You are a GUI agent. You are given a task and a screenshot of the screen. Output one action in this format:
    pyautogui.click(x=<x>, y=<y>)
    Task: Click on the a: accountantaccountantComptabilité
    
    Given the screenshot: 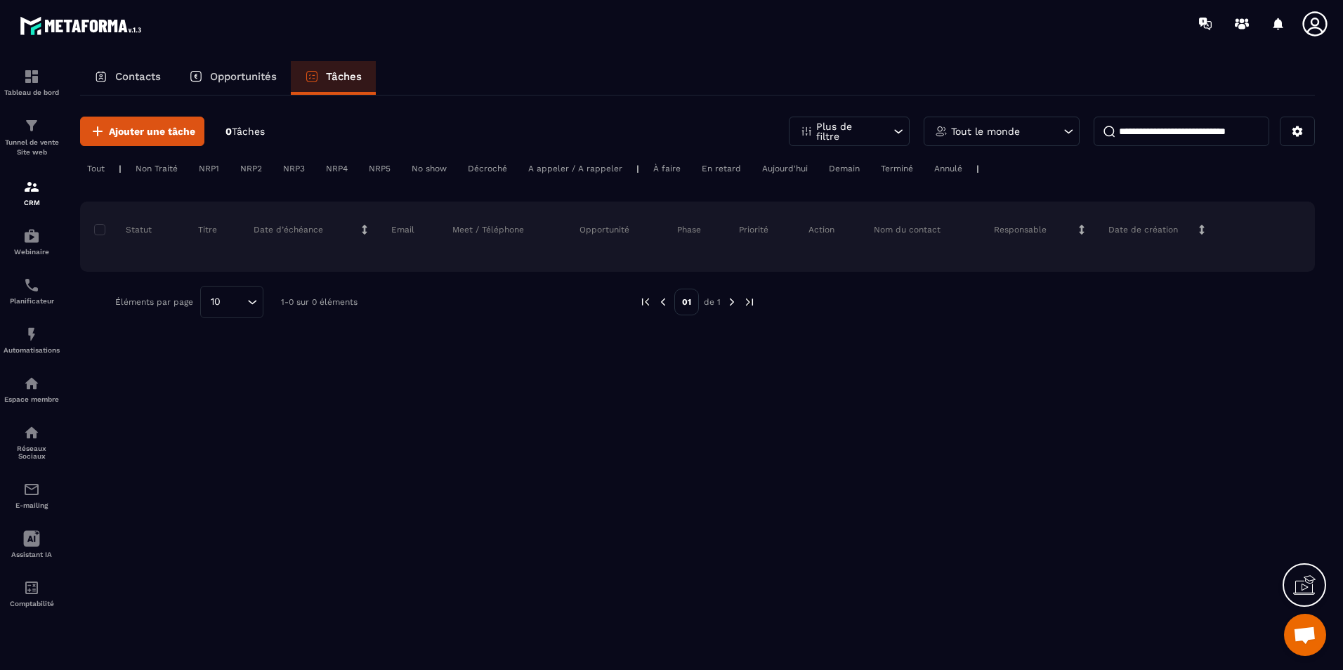 What is the action you would take?
    pyautogui.click(x=32, y=593)
    